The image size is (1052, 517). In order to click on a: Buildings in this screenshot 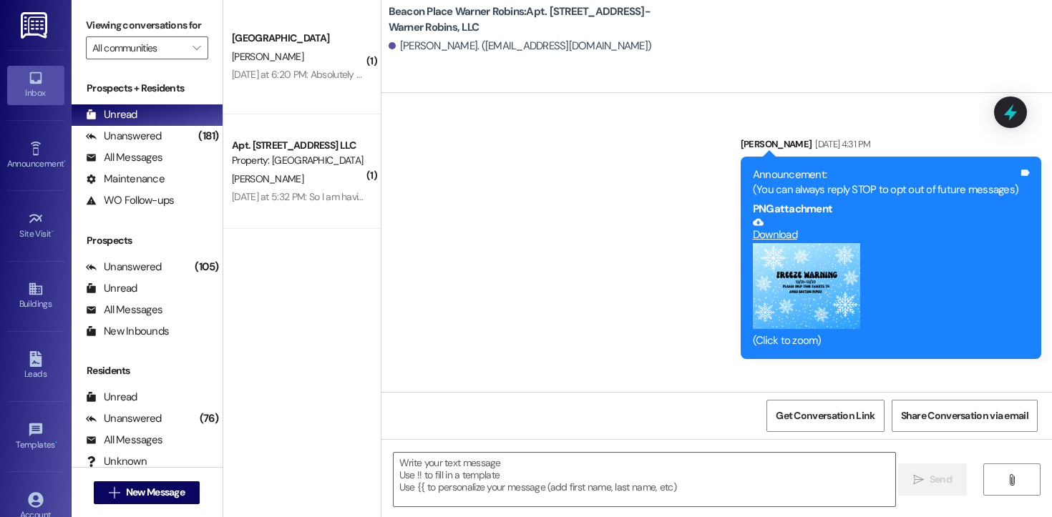, I will do `click(36, 296)`.